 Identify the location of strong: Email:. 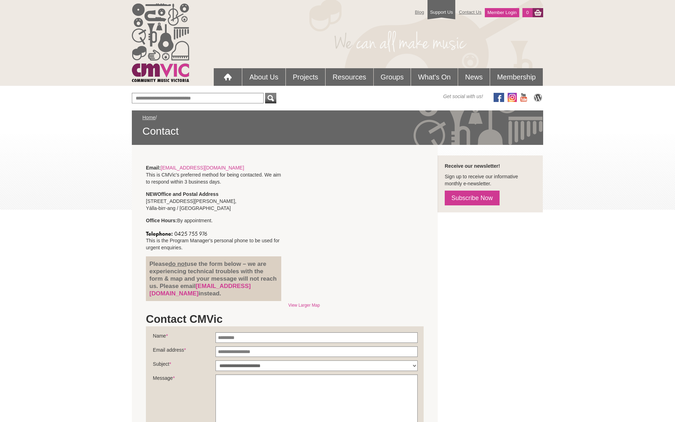
(153, 168).